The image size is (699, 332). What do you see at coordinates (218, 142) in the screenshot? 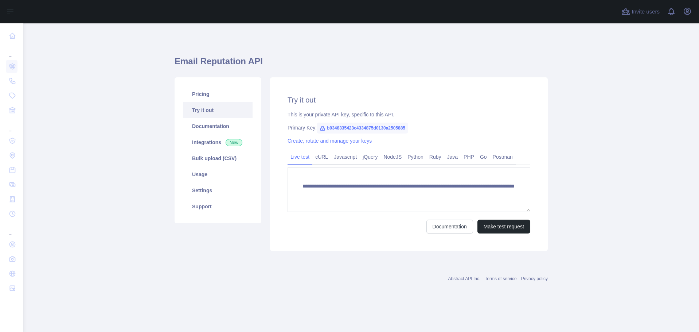
I see `a: Integrations New` at bounding box center [218, 142].